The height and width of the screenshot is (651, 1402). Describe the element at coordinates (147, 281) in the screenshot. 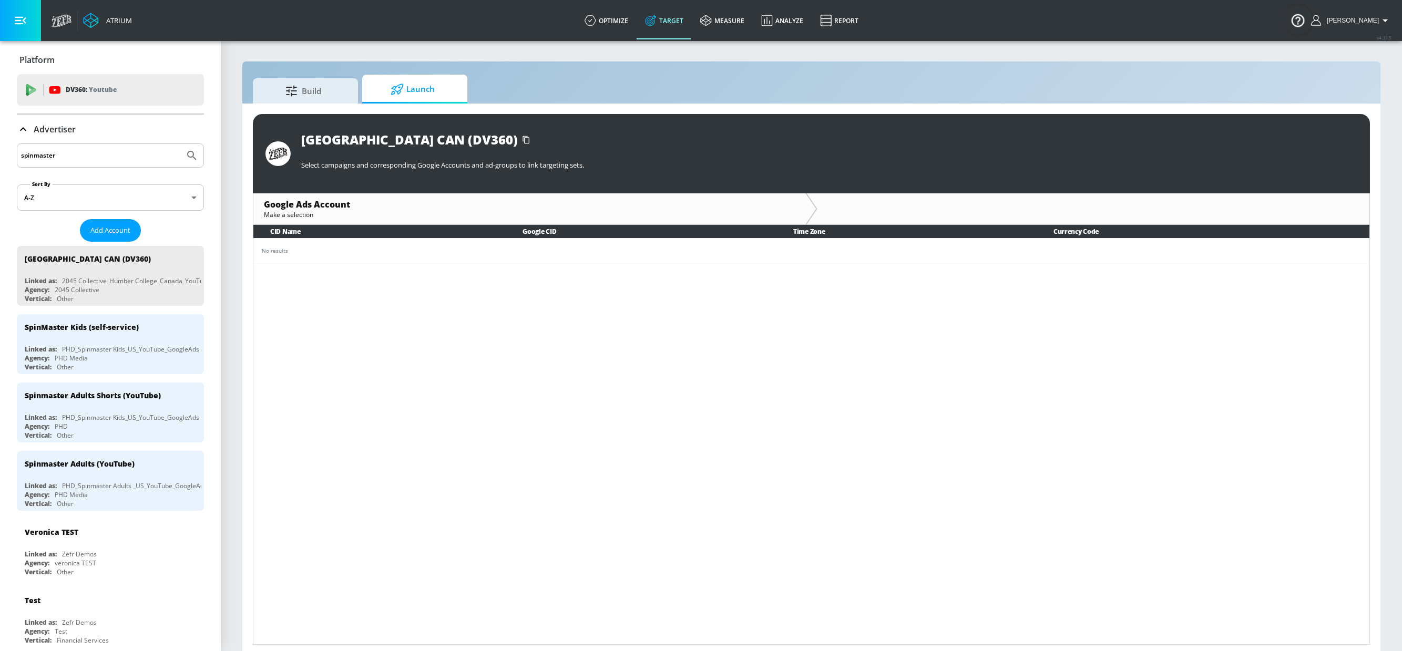

I see `div: 2045 Collective_Humber College_Canada_YouTube_DV360` at that location.